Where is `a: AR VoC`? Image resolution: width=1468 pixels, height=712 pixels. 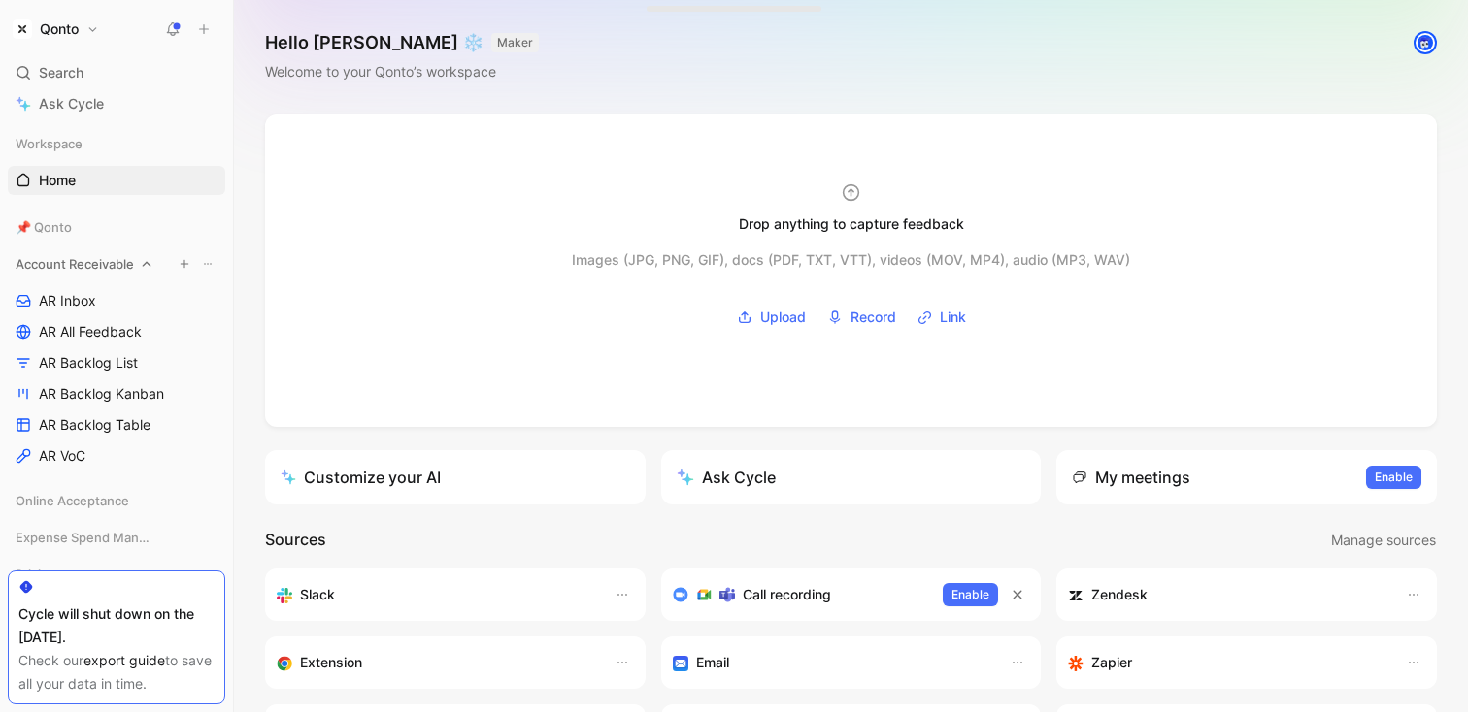
a: AR VoC is located at coordinates (116, 456).